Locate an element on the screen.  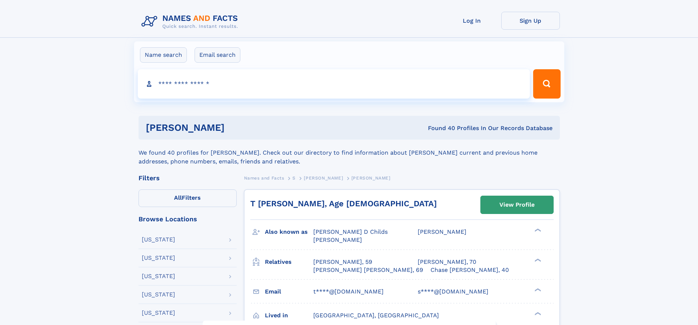
div: Browse Locations is located at coordinates (188, 219).